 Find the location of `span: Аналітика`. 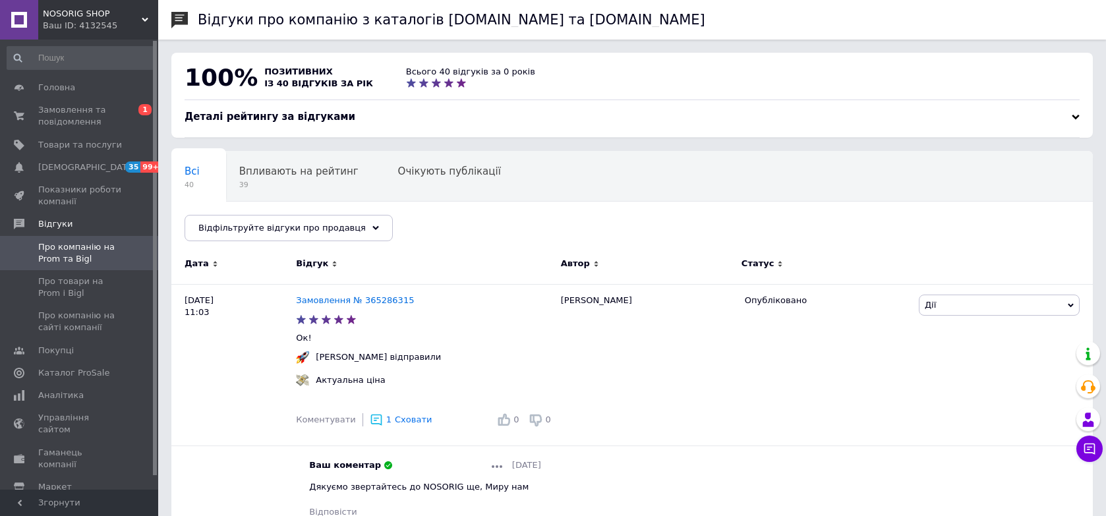

span: Аналітика is located at coordinates (61, 395).